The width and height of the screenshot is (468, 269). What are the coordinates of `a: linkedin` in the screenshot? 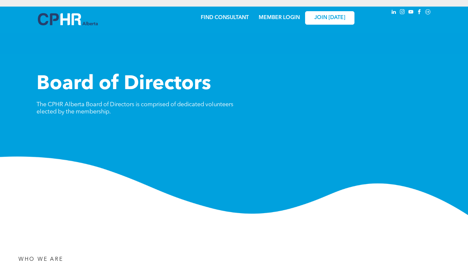 It's located at (393, 12).